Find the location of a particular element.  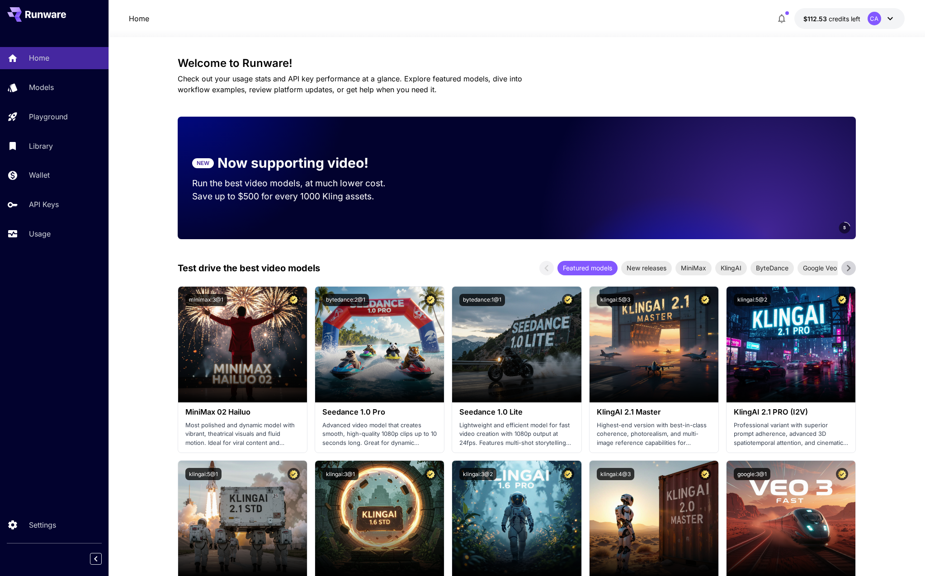

p: Save up to $500 for every 1000 Kling assets. is located at coordinates (298, 196).